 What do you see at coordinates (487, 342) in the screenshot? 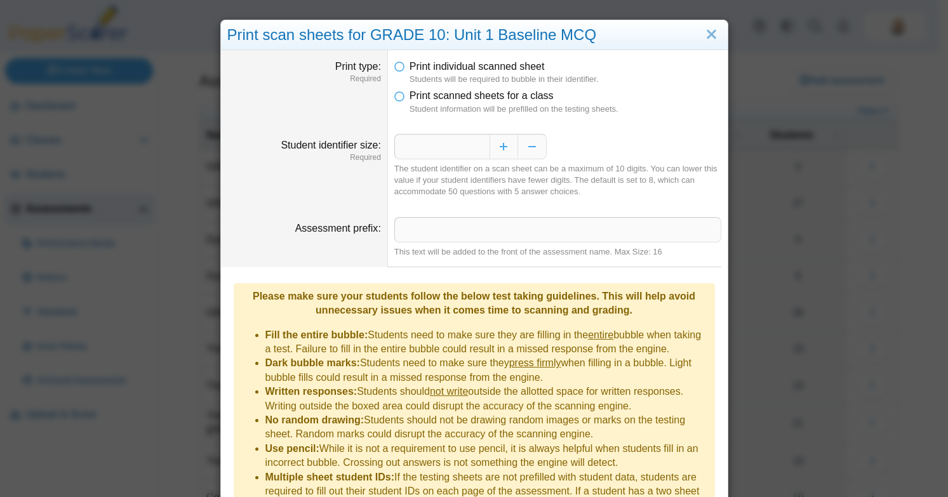
I see `li: Students need to make sure they are filling in the bubble when taking a test. Failure to fill in ...` at bounding box center [487, 342].